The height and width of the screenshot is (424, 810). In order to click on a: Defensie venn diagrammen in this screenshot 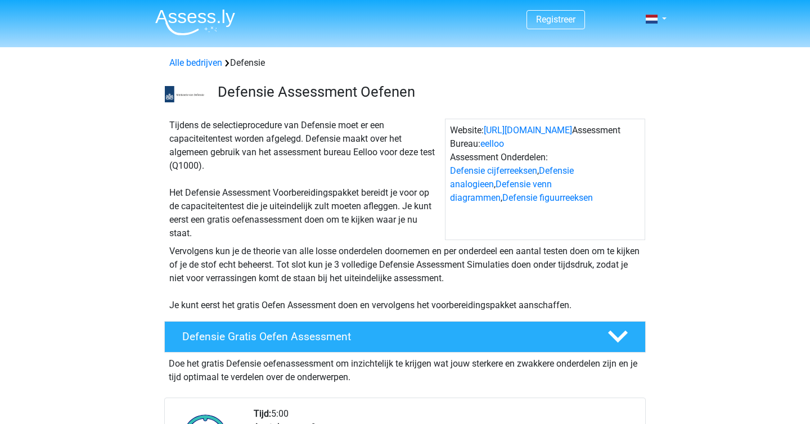, I will do `click(501, 191)`.